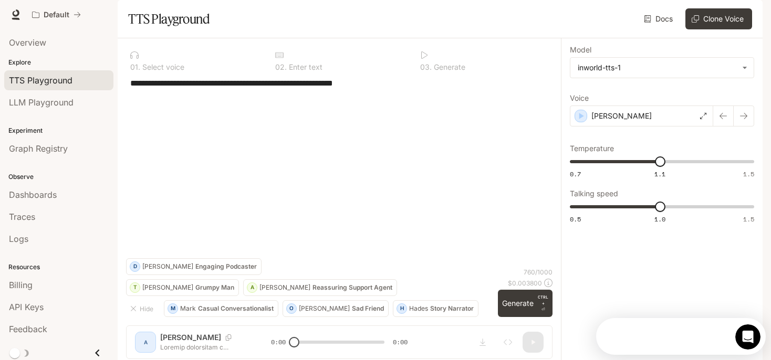 The image size is (771, 360). I want to click on button: Clone Voice, so click(719, 19).